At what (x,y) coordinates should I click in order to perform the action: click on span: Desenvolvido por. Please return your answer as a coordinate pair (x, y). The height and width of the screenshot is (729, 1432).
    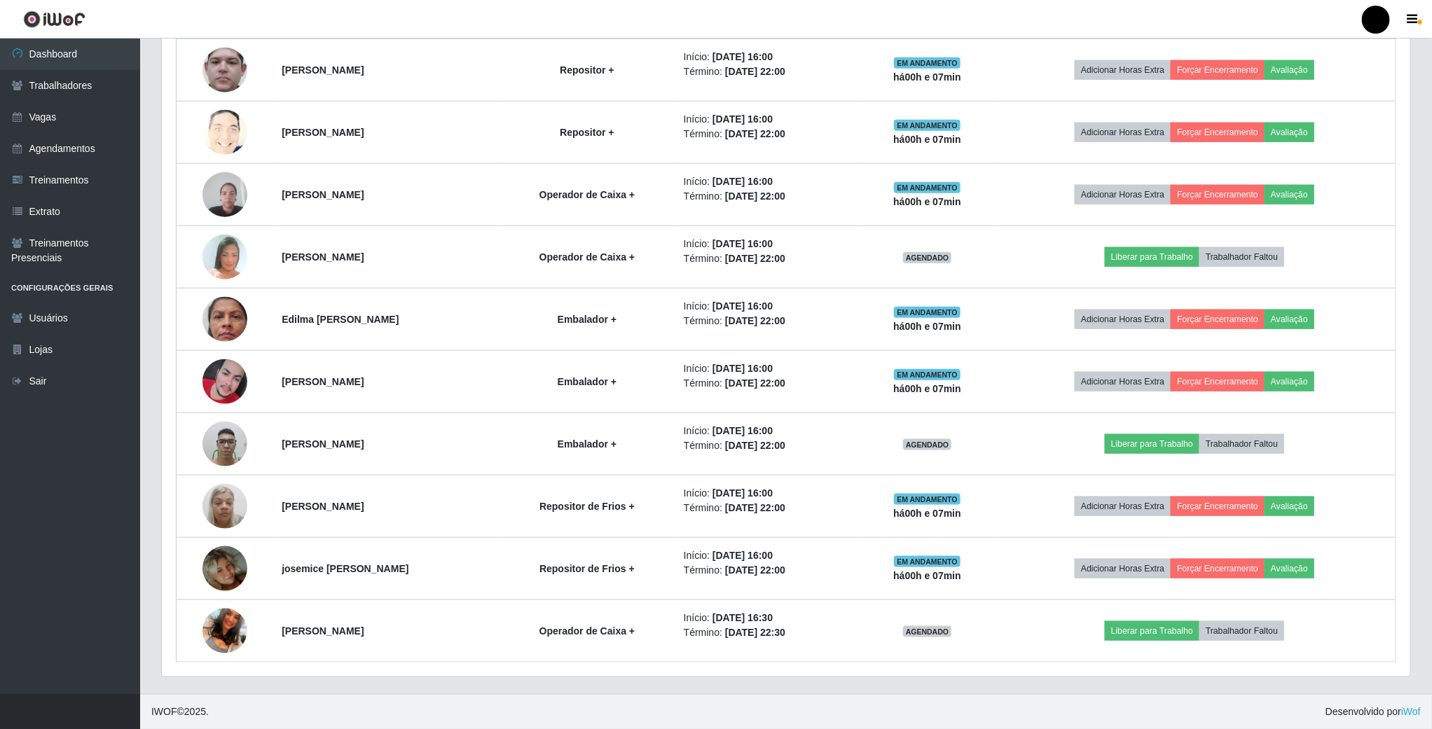
    Looking at the image, I should click on (1373, 712).